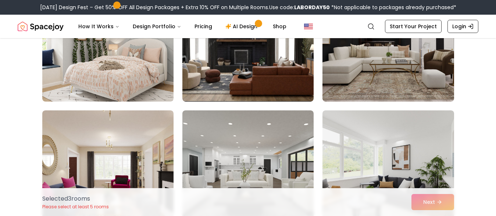 The width and height of the screenshot is (496, 216). What do you see at coordinates (463, 26) in the screenshot?
I see `a: Login` at bounding box center [463, 26].